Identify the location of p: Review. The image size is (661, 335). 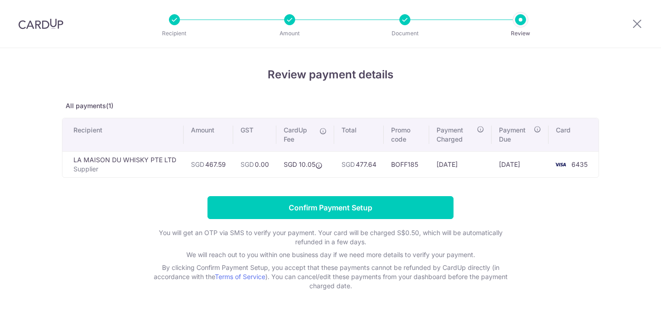
(520, 33).